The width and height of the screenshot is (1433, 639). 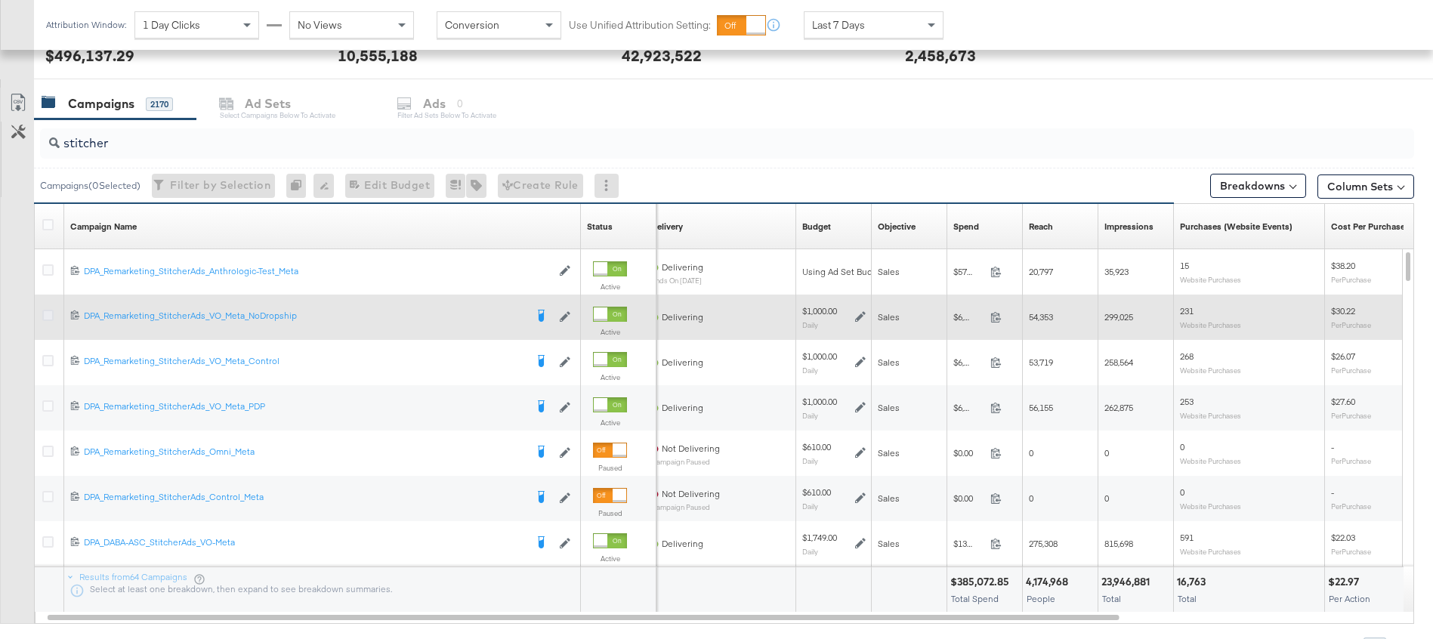 What do you see at coordinates (104, 227) in the screenshot?
I see `a: Your campaign name.` at bounding box center [104, 227].